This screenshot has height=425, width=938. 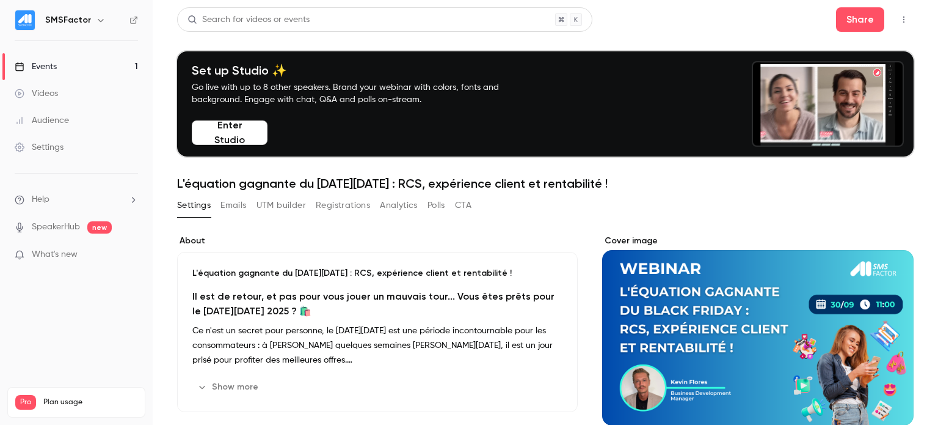 What do you see at coordinates (399, 205) in the screenshot?
I see `button: Analytics` at bounding box center [399, 205].